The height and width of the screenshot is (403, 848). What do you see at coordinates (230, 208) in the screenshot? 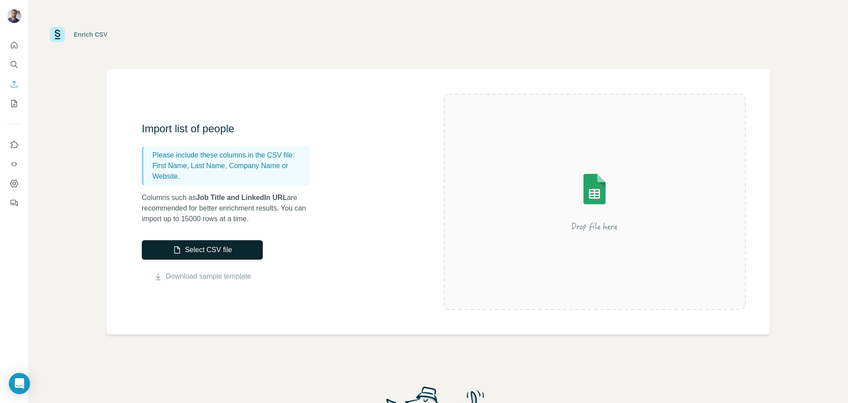
I see `p: Columns such as are recommended for better enrichment results. You can import up to 15000 rows at...` at bounding box center [230, 208].